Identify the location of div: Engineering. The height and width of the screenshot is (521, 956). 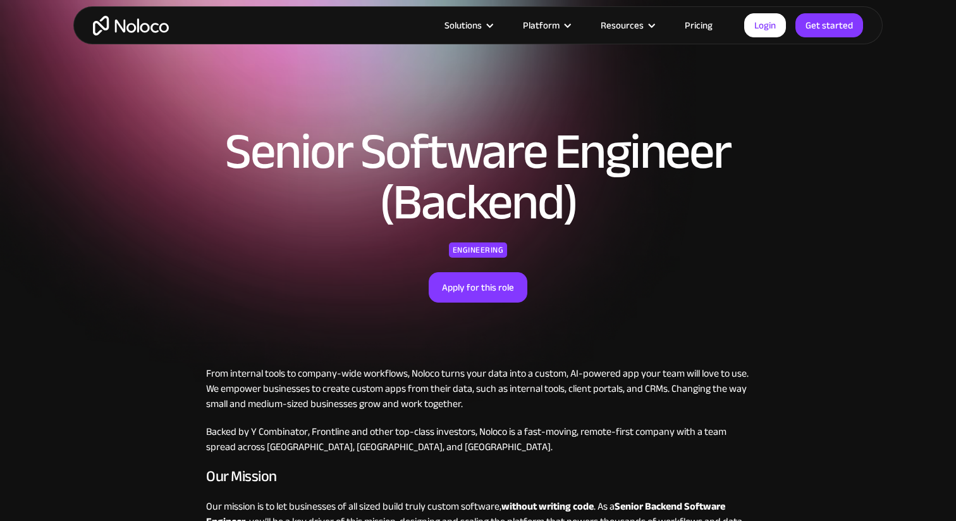
(478, 250).